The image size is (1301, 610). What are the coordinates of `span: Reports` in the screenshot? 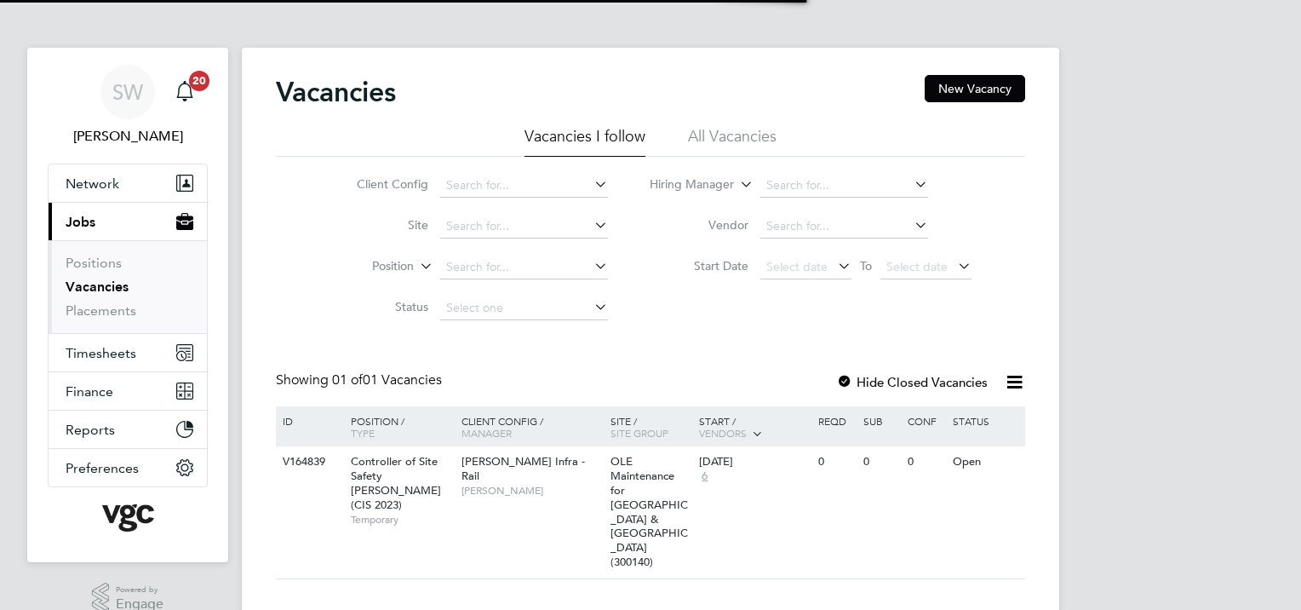 It's located at (90, 429).